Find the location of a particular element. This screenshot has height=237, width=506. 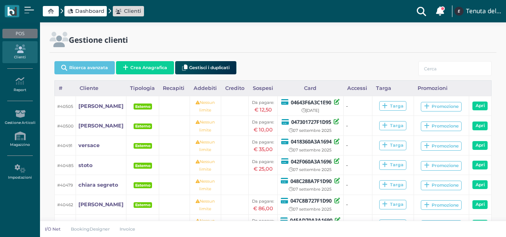

small: #40491 is located at coordinates (65, 146).